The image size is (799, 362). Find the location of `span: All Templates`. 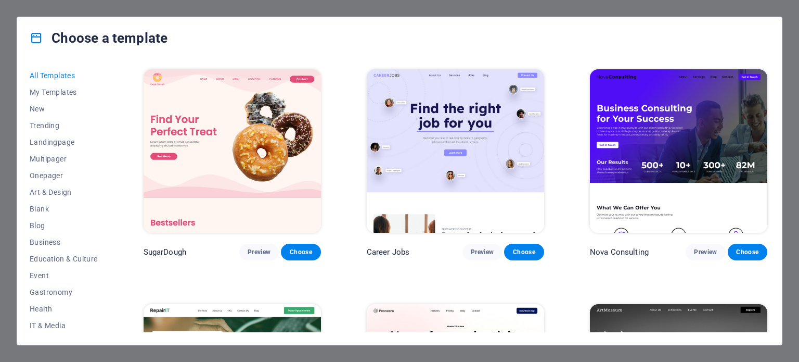

span: All Templates is located at coordinates (63, 75).